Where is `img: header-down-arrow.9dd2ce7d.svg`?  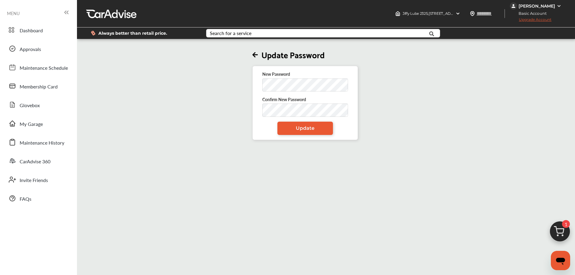 img: header-down-arrow.9dd2ce7d.svg is located at coordinates (458, 14).